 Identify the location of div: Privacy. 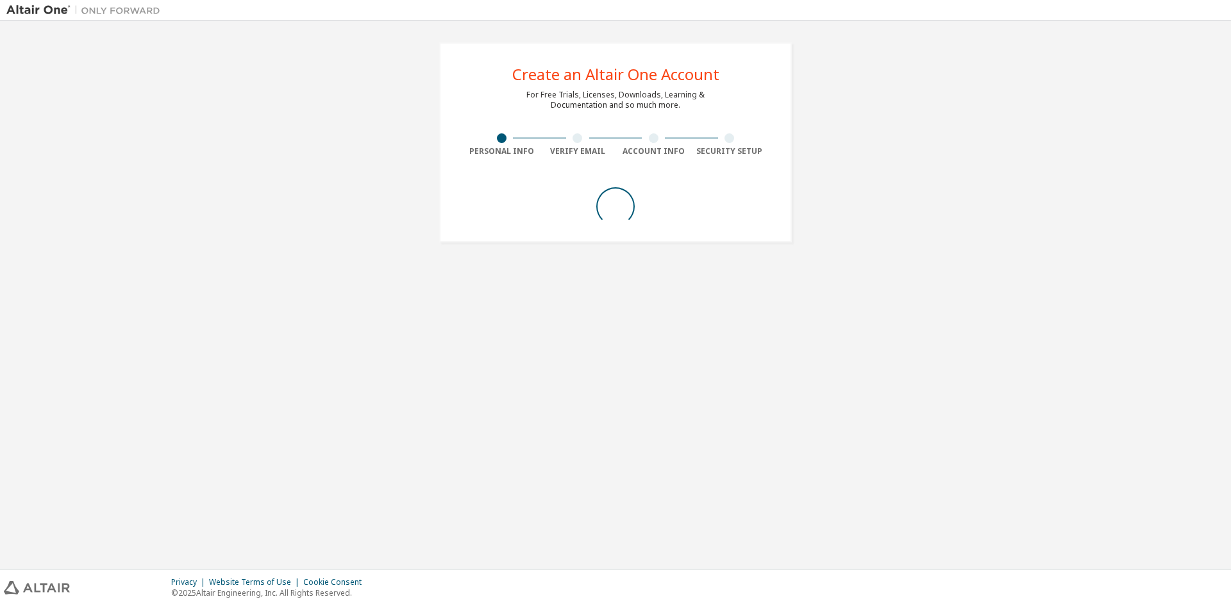
(190, 582).